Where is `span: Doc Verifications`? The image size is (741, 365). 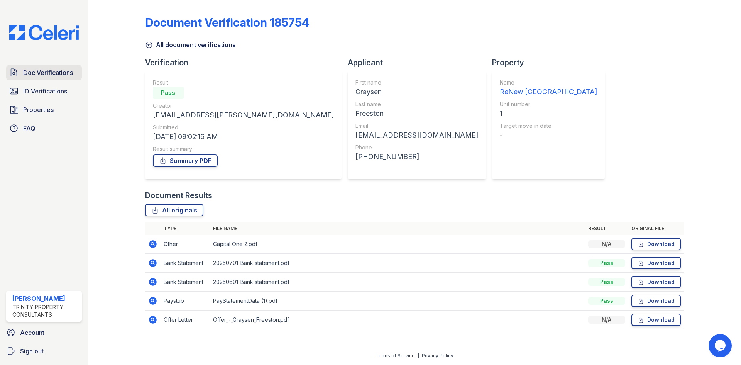
span: Doc Verifications is located at coordinates (48, 73).